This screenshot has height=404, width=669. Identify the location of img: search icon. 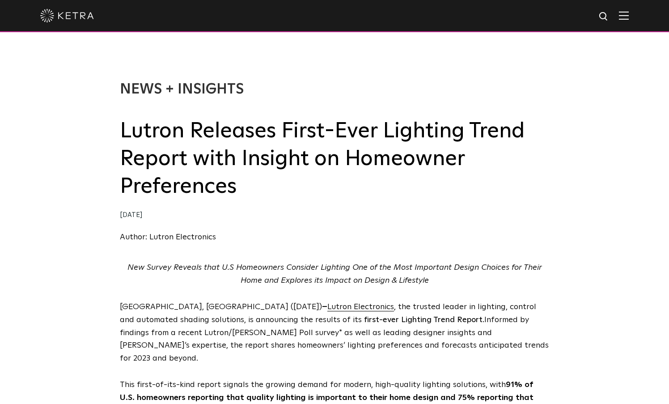
(604, 17).